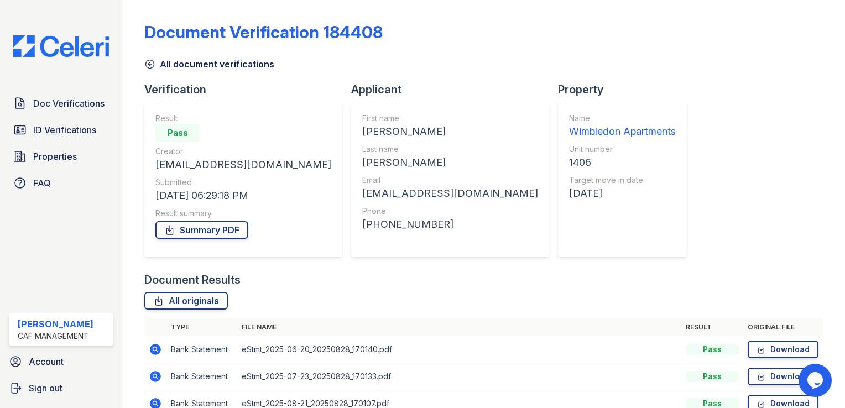  Describe the element at coordinates (243, 182) in the screenshot. I see `div: Submitted` at that location.